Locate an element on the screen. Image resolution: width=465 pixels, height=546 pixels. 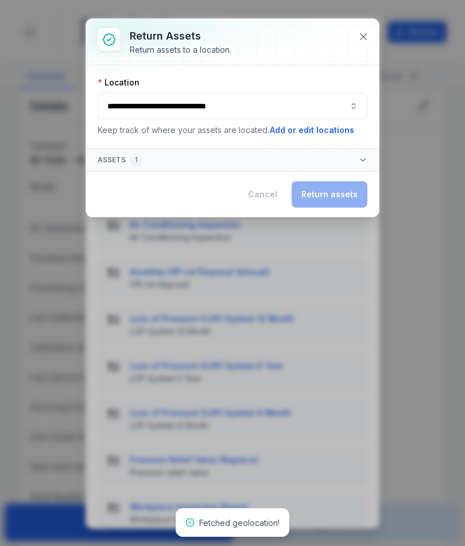
div: Return assets to a location. is located at coordinates (180, 50).